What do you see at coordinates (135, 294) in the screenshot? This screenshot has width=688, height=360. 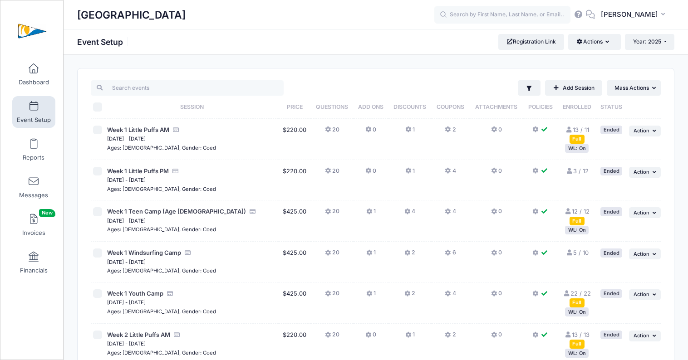 I see `span: Week 1 Youth Camp` at bounding box center [135, 294].